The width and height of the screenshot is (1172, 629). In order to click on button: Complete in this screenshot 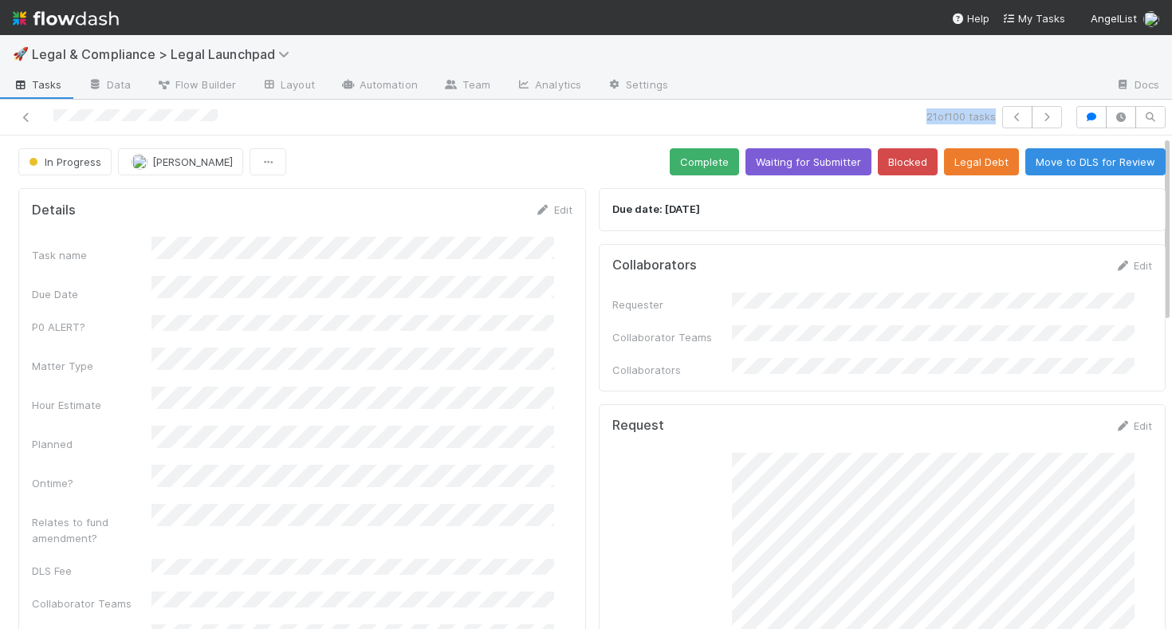, I will do `click(704, 162)`.